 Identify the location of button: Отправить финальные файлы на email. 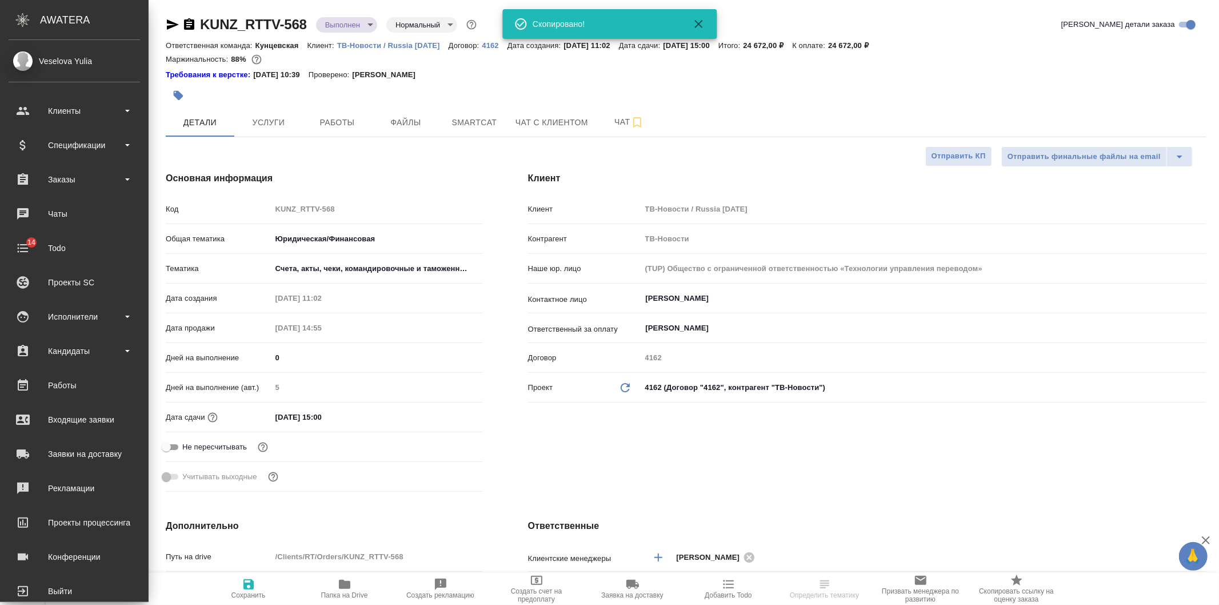
(1084, 157).